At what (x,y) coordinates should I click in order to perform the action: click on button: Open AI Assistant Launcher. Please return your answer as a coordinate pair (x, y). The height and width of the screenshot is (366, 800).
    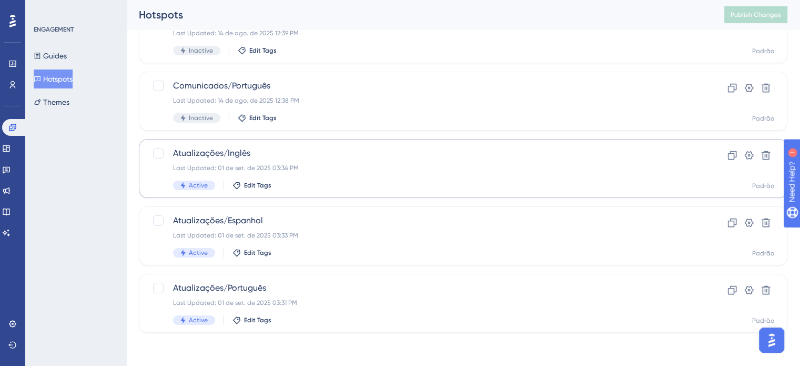
    Looking at the image, I should click on (16, 16).